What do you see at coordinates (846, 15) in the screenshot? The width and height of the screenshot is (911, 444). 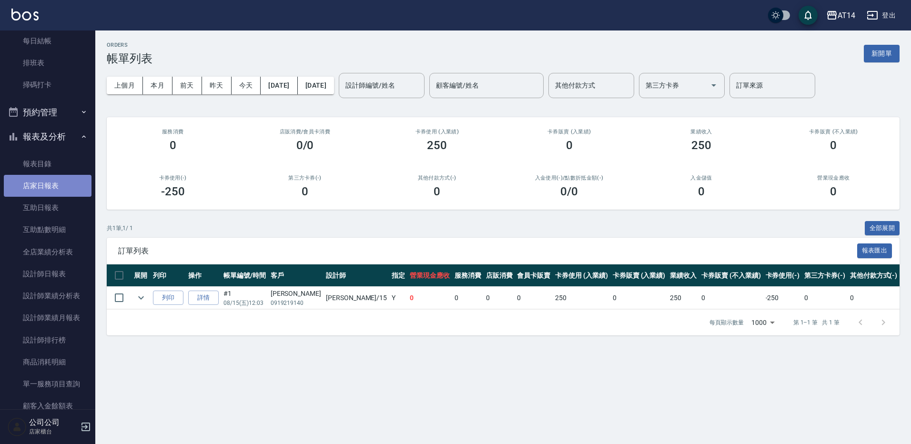 I see `div: AT14` at bounding box center [846, 15].